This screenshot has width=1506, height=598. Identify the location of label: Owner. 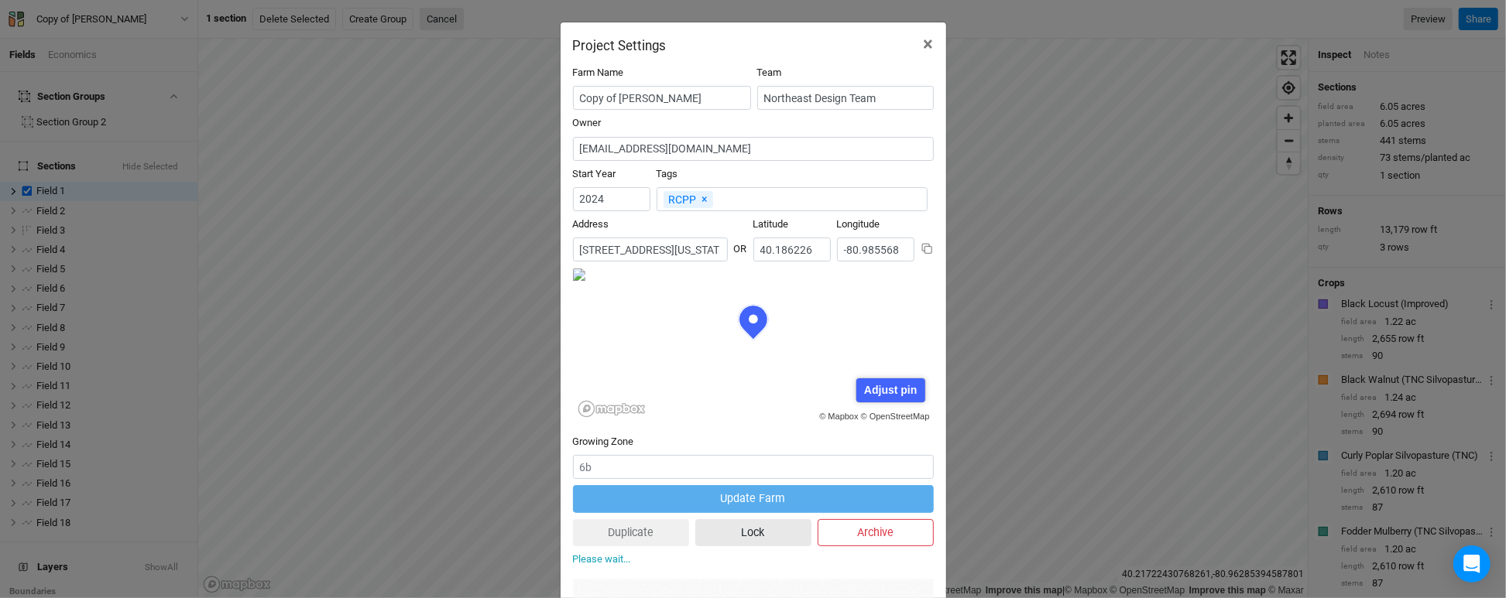
(587, 123).